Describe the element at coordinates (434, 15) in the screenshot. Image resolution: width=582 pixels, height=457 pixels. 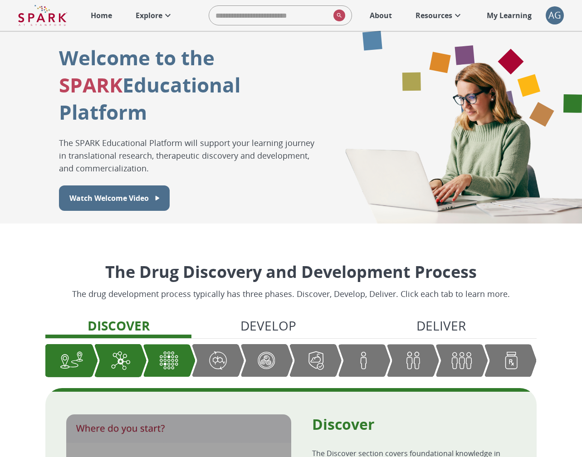
I see `p: Resources` at that location.